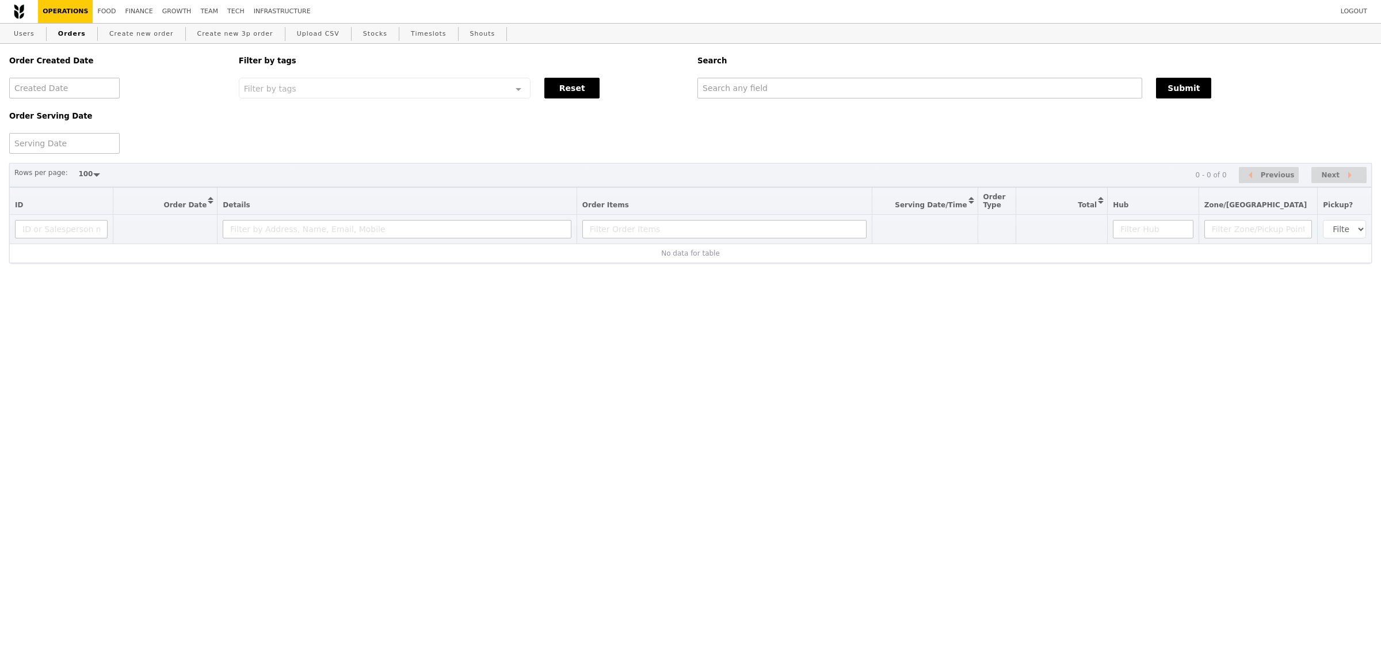 Image resolution: width=1381 pixels, height=672 pixels. I want to click on a: Upload CSV, so click(318, 34).